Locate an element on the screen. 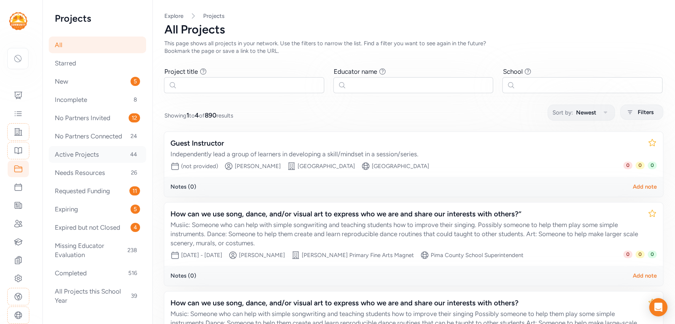 The width and height of the screenshot is (675, 324). div: Open Intercom Messenger is located at coordinates (658, 307).